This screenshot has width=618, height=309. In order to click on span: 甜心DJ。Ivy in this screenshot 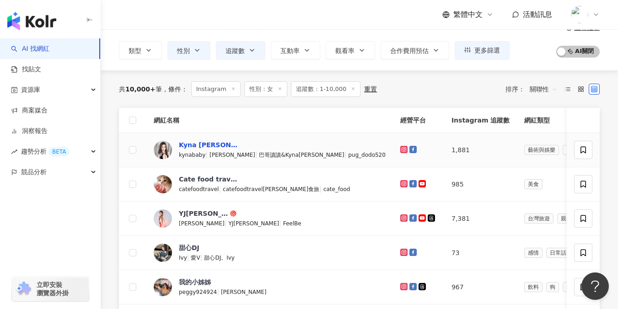, I will do `click(219, 258)`.